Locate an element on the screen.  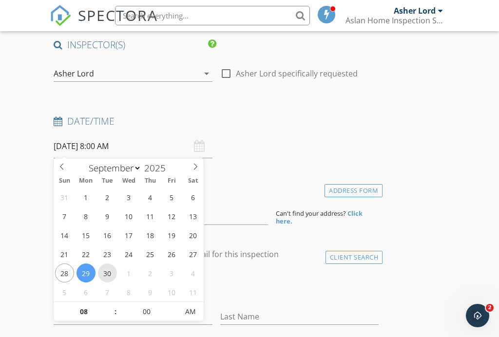
span: September 26, 2025 is located at coordinates (172, 254).